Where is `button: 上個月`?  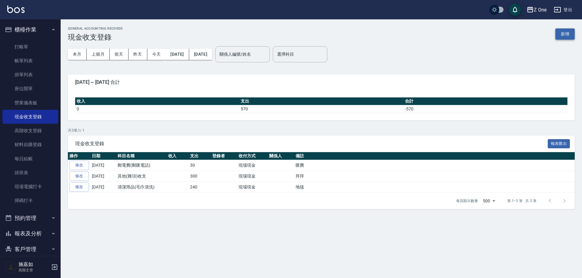
button: 上個月 is located at coordinates (98, 54).